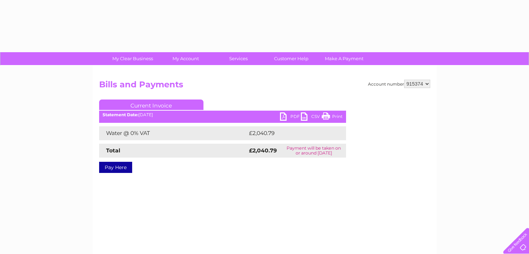 The image size is (529, 254). Describe the element at coordinates (263, 150) in the screenshot. I see `strong: £2,040.79` at that location.